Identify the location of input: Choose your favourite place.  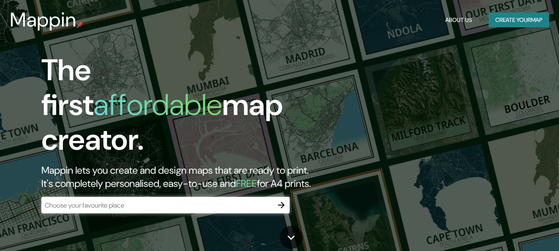
(157, 205).